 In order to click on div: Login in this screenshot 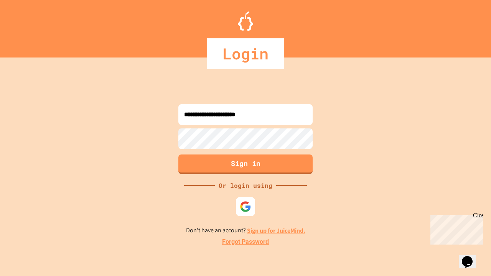, I will do `click(246, 54)`.